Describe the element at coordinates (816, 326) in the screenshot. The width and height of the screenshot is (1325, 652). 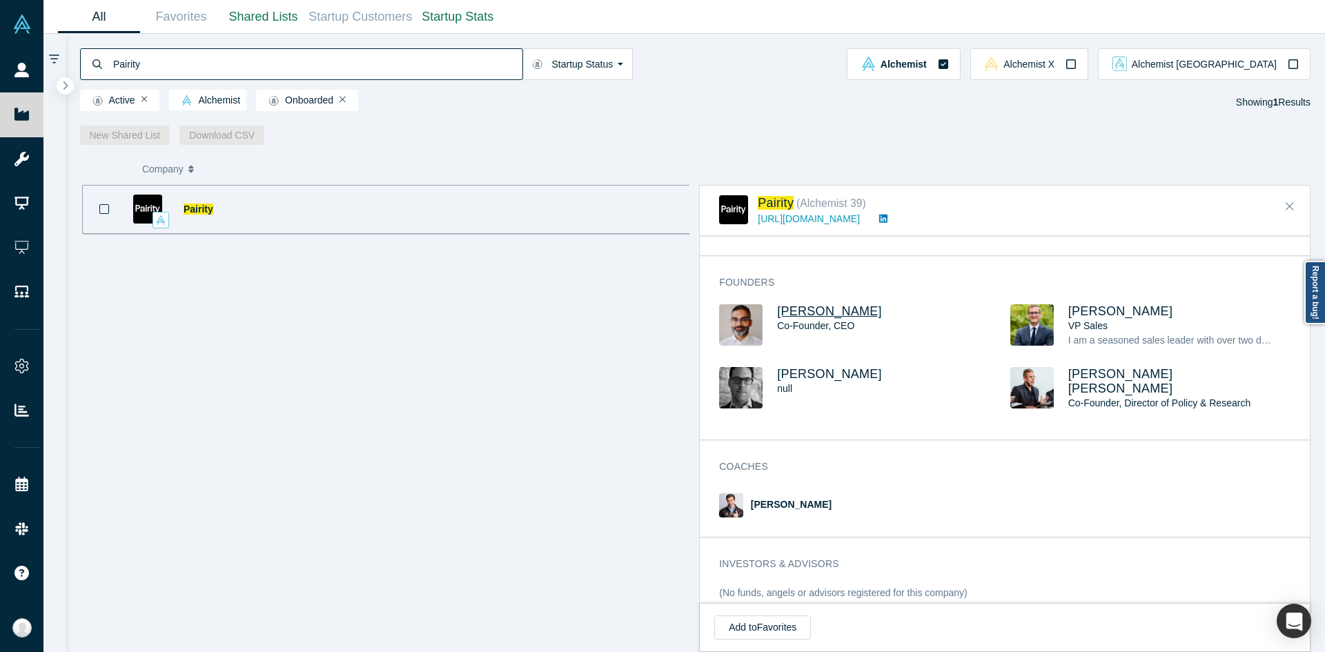
I see `span: Co-Founder, CEO` at that location.